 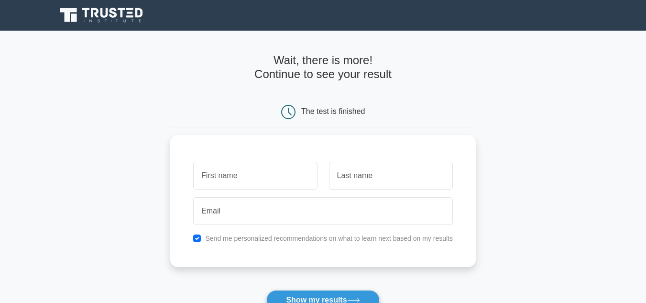 What do you see at coordinates (255, 175) in the screenshot?
I see `input: First name` at bounding box center [255, 175].